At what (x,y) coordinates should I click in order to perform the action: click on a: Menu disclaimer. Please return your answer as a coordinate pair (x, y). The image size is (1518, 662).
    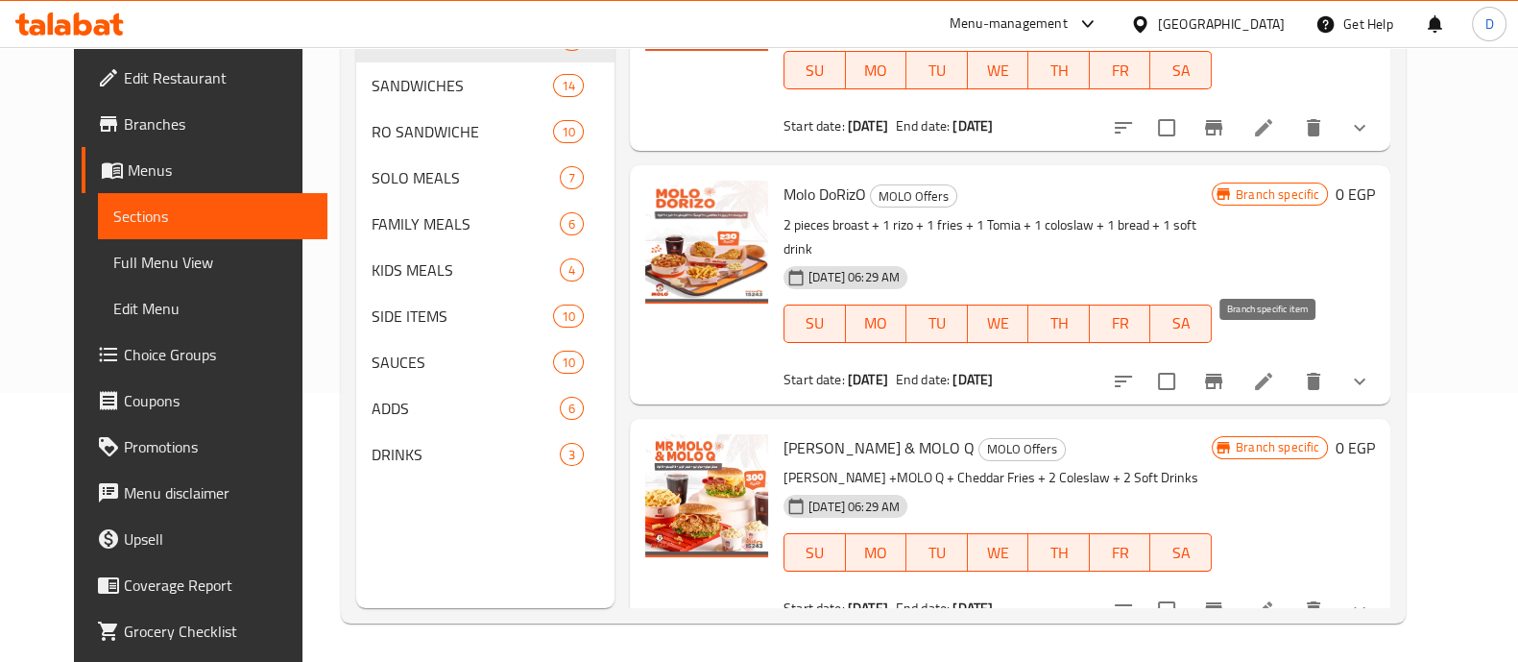
    Looking at the image, I should click on (205, 493).